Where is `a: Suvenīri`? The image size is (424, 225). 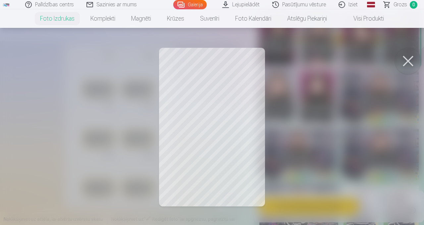 a: Suvenīri is located at coordinates (210, 19).